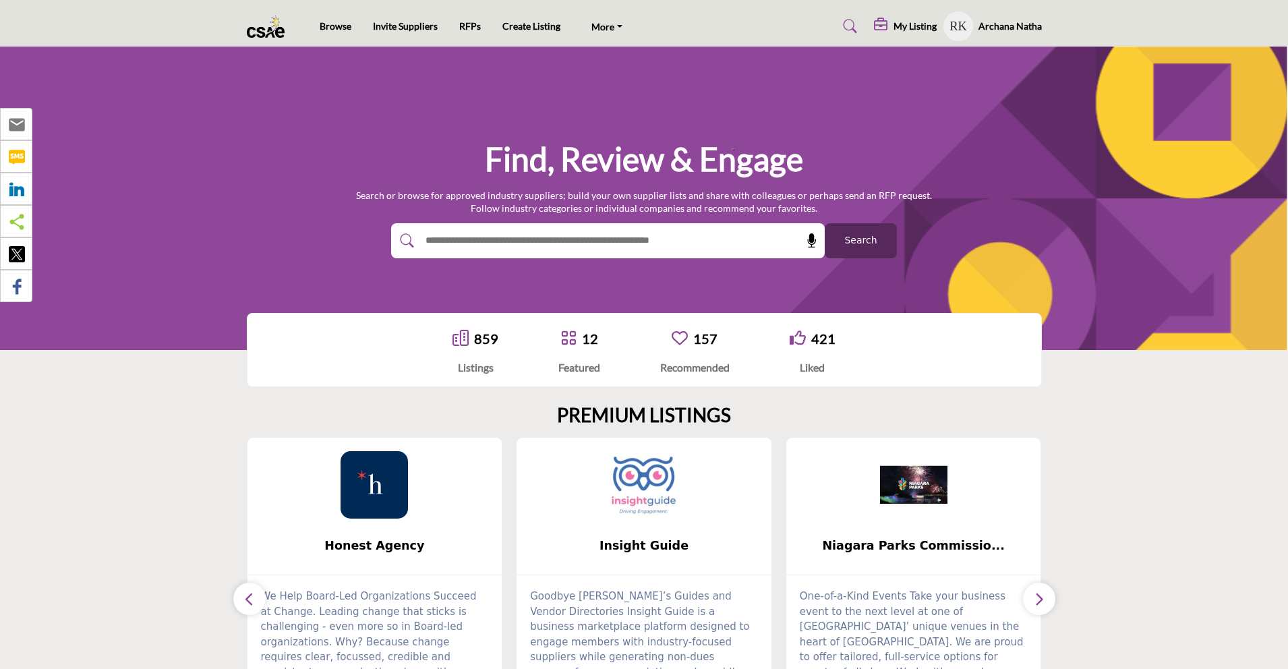 The height and width of the screenshot is (669, 1288). I want to click on span: Search, so click(861, 240).